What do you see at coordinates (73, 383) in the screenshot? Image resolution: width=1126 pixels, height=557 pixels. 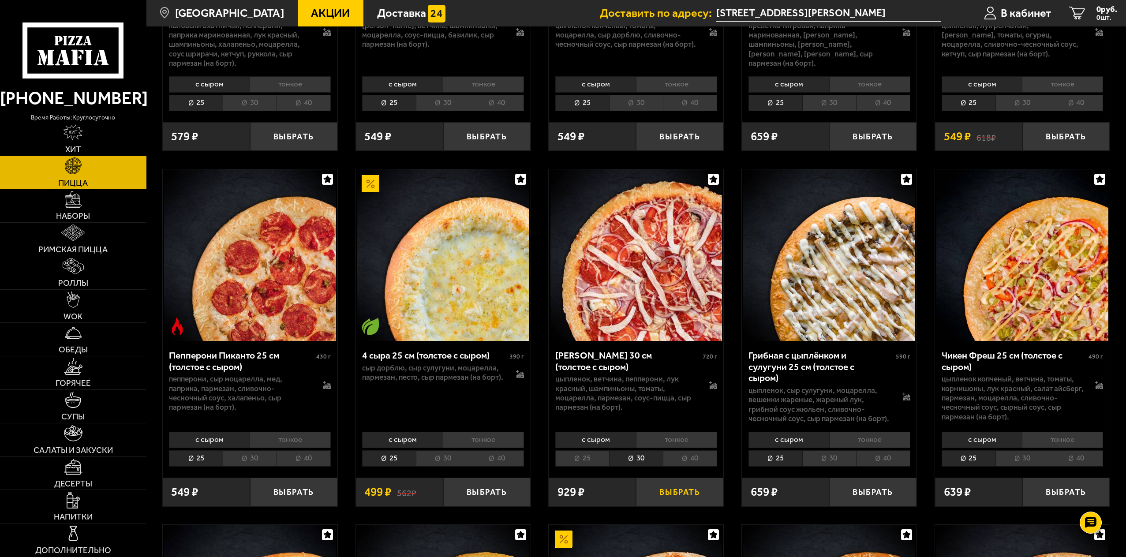 I see `span: Горячее` at bounding box center [73, 383].